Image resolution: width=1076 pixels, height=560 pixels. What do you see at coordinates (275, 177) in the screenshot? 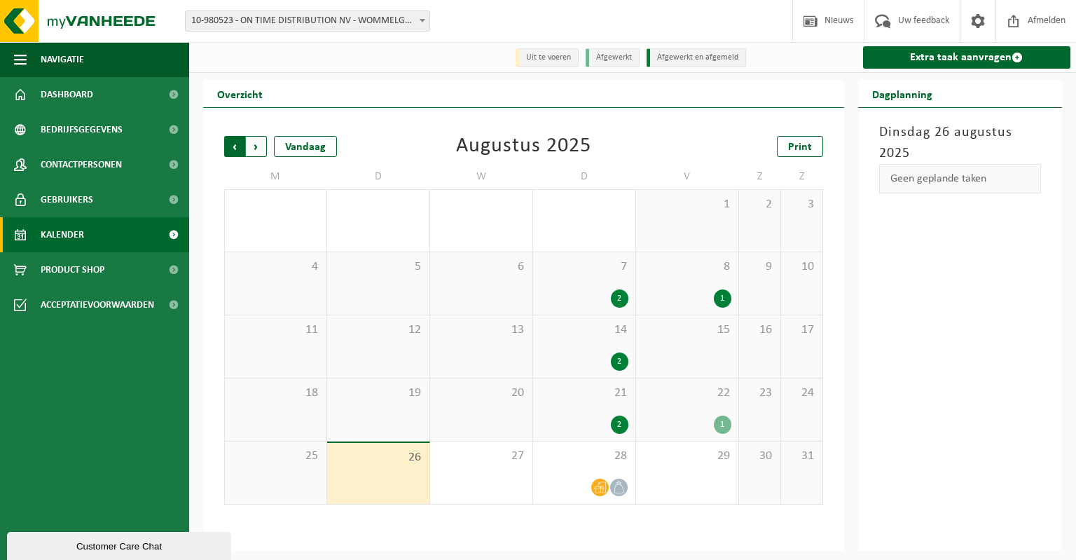
I see `td: M` at bounding box center [275, 177].